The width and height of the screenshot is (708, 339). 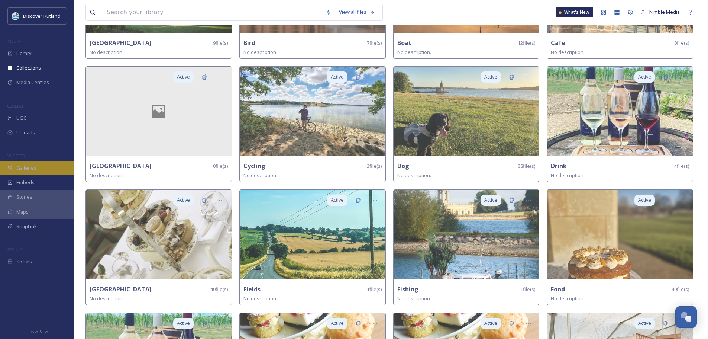 I want to click on strong: Bird, so click(x=249, y=43).